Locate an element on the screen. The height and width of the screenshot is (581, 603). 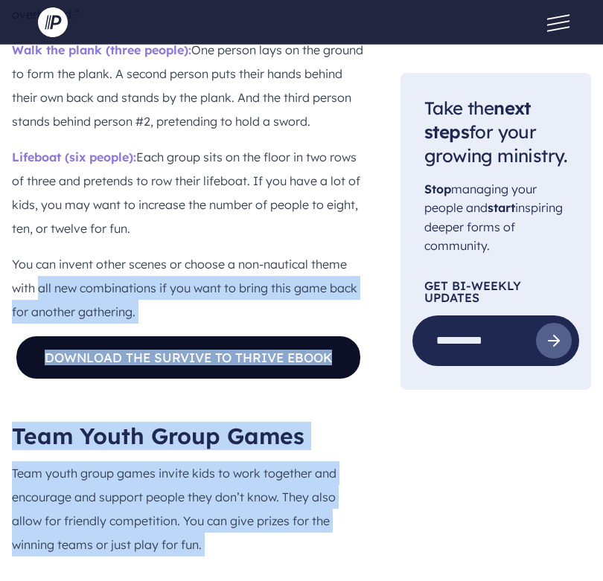
p: Get Bi-Weekly Updates is located at coordinates (496, 292).